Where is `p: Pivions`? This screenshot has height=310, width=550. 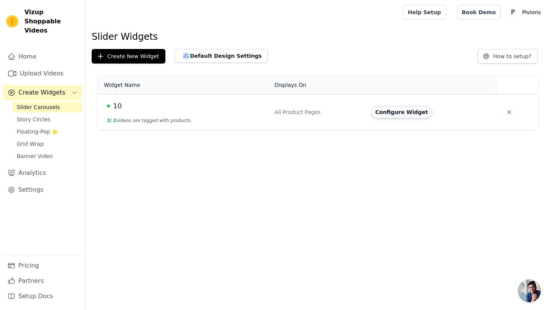 p: Pivions is located at coordinates (532, 12).